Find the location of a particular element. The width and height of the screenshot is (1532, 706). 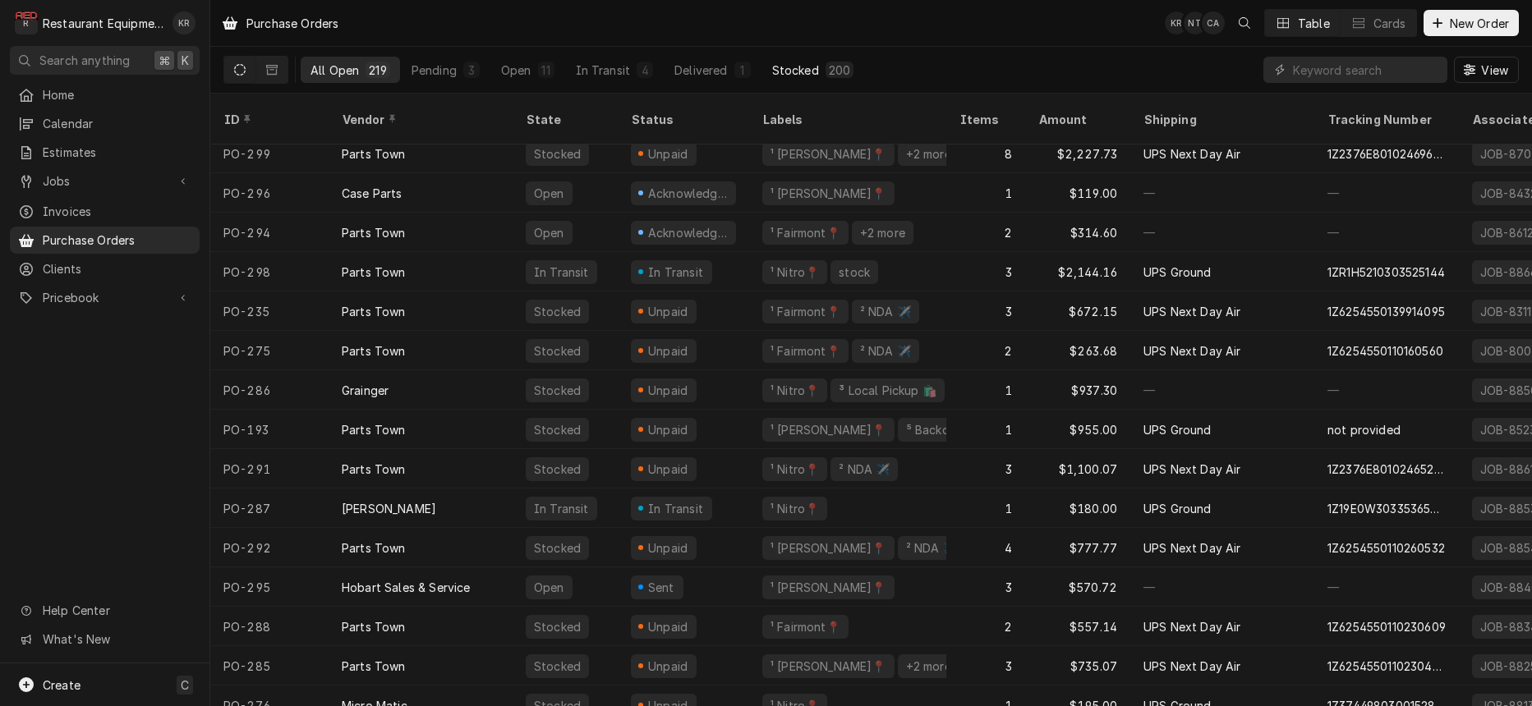

div: R is located at coordinates (26, 23).